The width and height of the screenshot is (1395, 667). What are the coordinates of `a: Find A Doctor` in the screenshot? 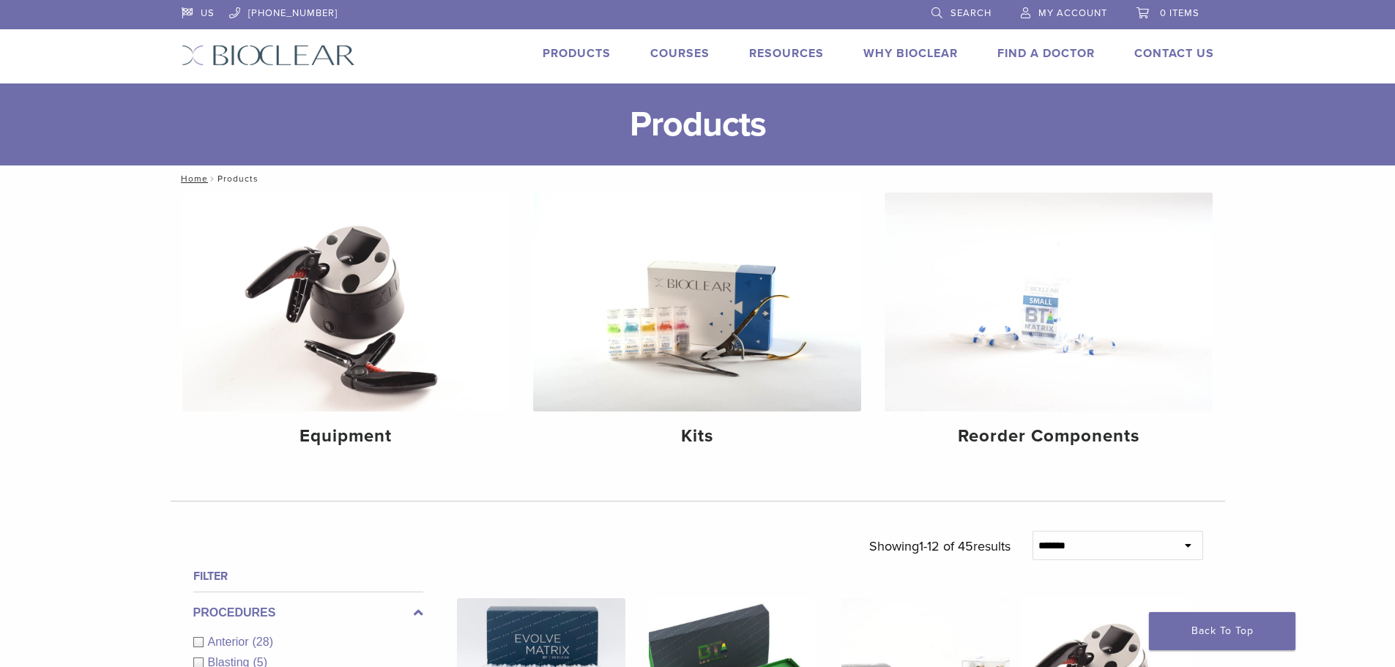 It's located at (1046, 53).